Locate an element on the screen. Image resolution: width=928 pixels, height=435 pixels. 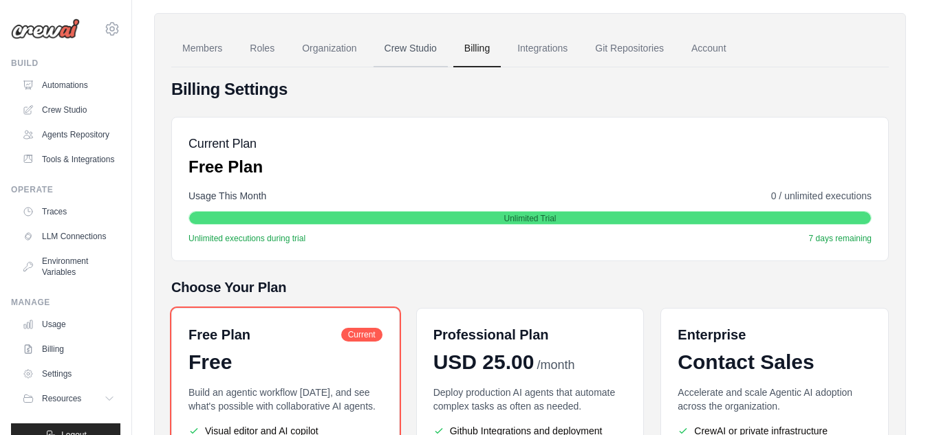
a: Integrations is located at coordinates (542, 49).